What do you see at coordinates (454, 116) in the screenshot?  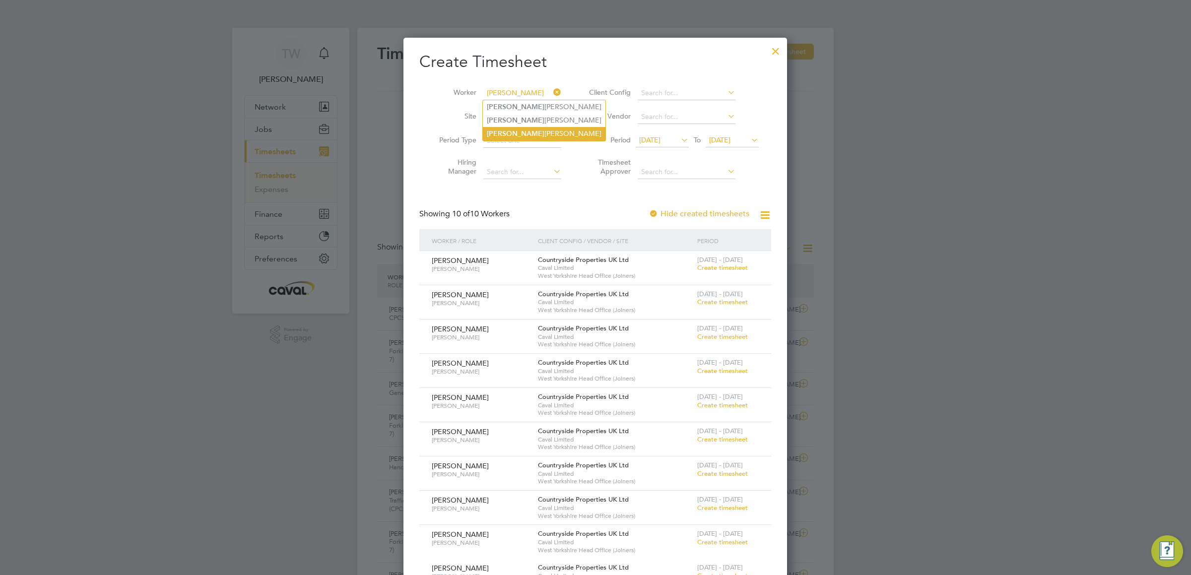 I see `label: Site` at bounding box center [454, 116].